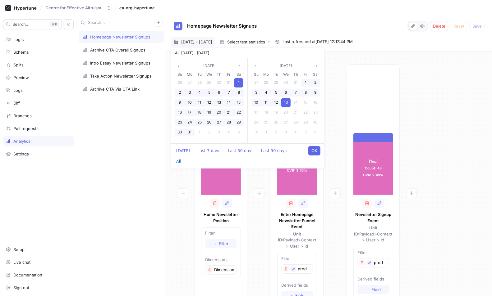  I want to click on div: 9, so click(315, 93).